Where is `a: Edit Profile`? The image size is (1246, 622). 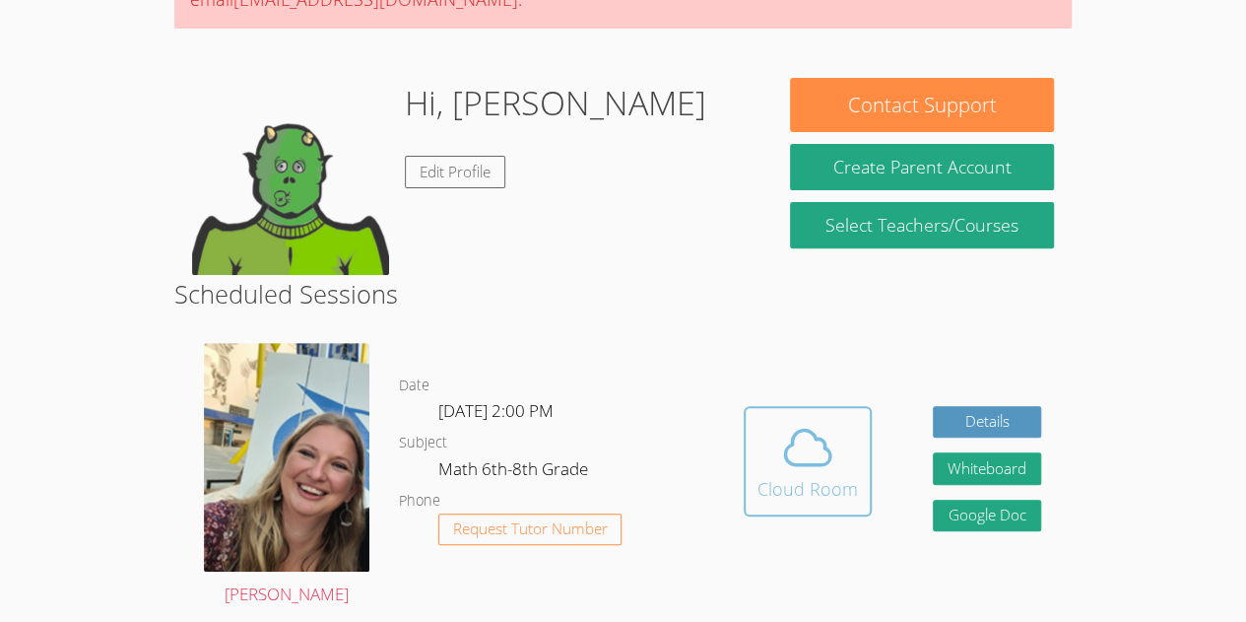
a: Edit Profile is located at coordinates (455, 171).